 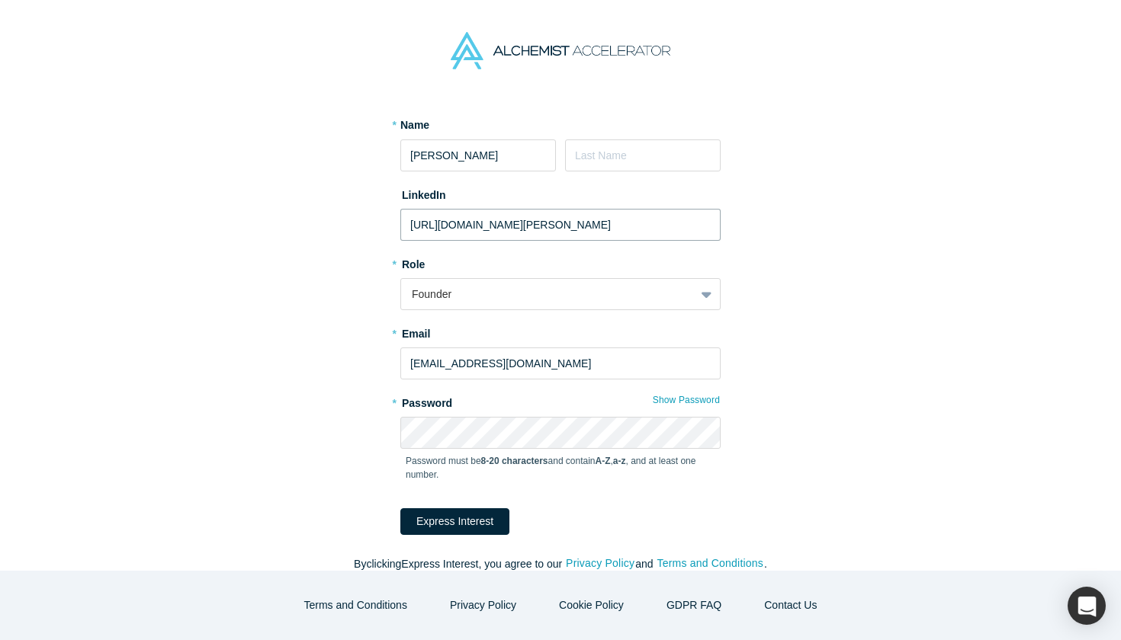 What do you see at coordinates (560, 50) in the screenshot?
I see `img: Alchemist Accelerator Logo` at bounding box center [560, 50].